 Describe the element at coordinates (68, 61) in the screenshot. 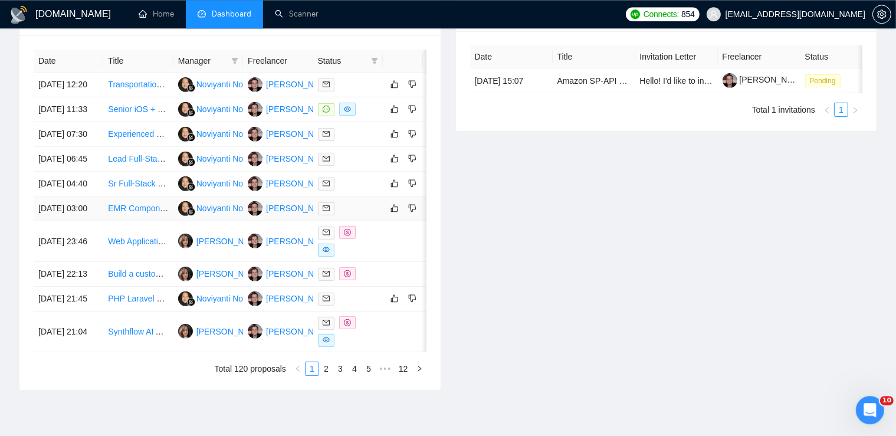

I see `th: Date` at that location.